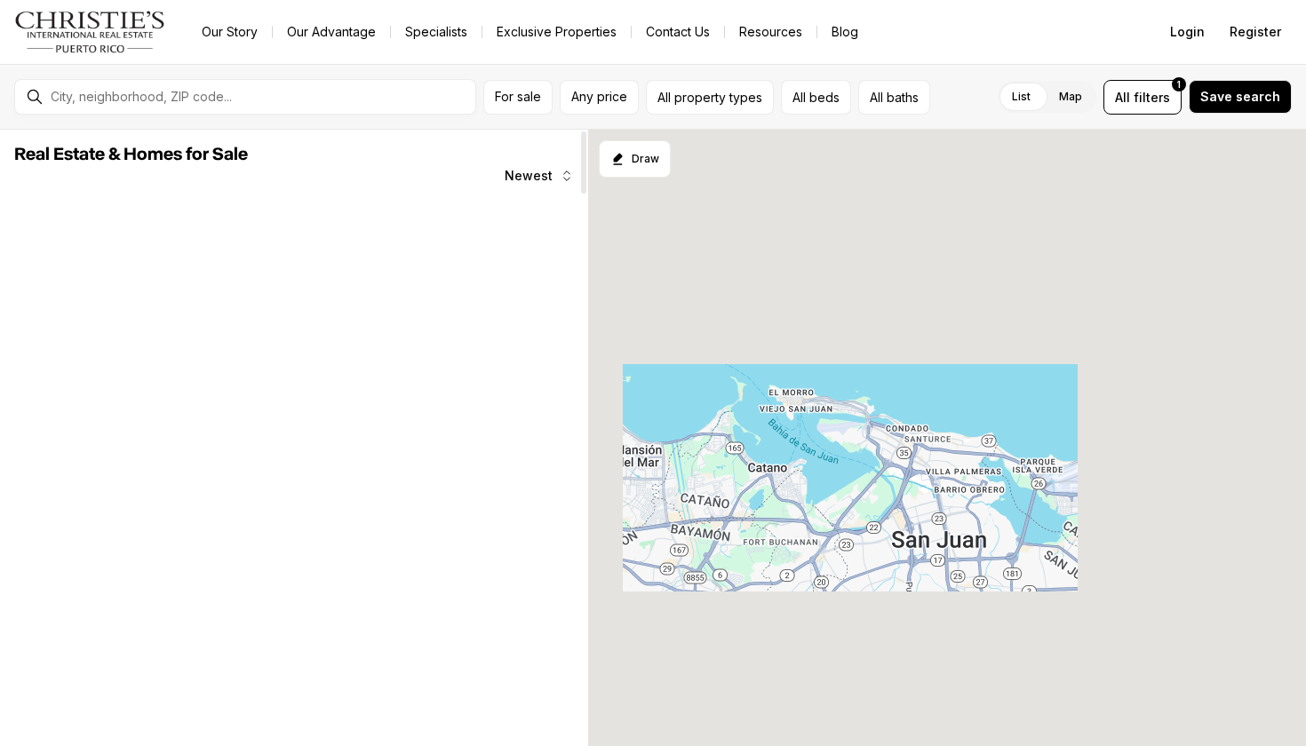 The image size is (1306, 746). I want to click on span: Register, so click(1255, 32).